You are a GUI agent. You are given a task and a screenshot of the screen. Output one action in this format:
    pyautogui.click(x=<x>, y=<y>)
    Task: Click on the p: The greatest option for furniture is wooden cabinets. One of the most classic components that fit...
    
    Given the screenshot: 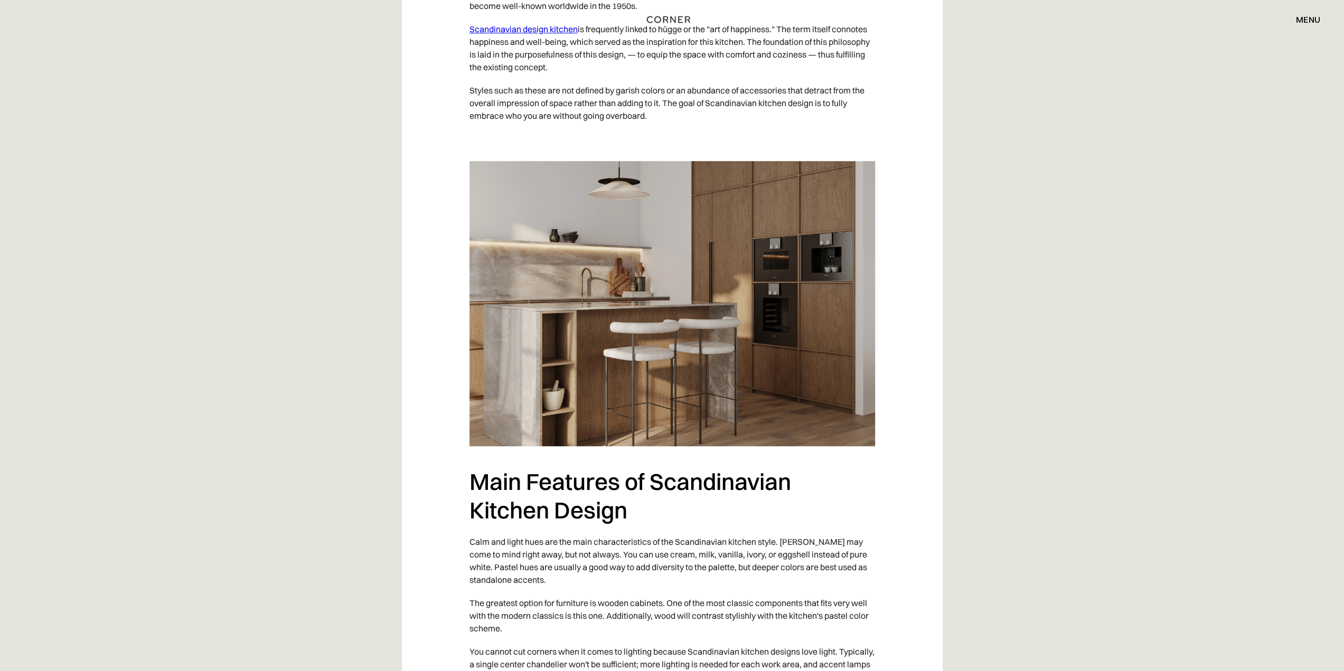 What is the action you would take?
    pyautogui.click(x=672, y=616)
    